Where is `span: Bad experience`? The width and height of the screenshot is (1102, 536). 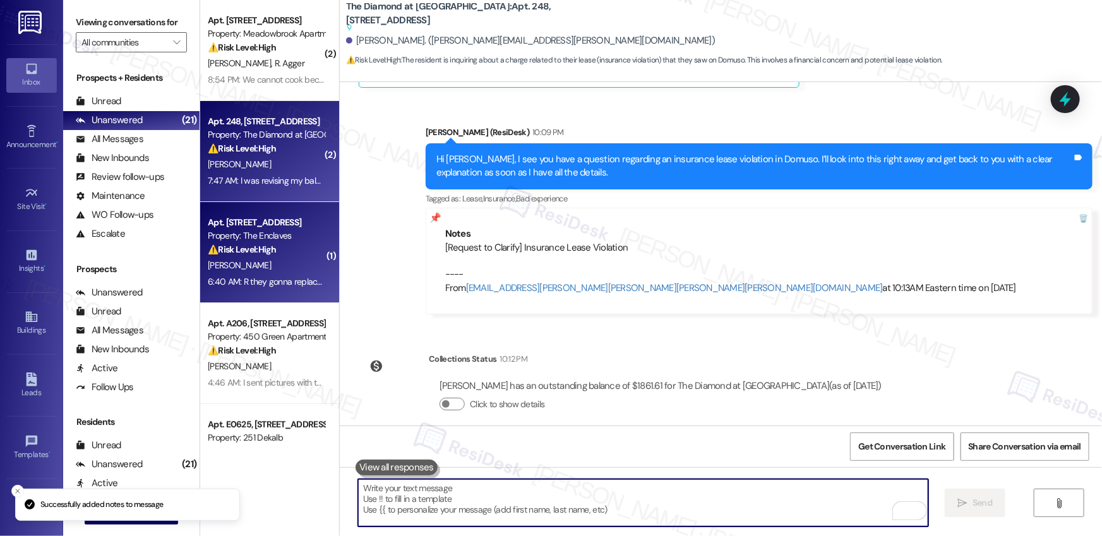
span: Bad experience is located at coordinates (541, 198).